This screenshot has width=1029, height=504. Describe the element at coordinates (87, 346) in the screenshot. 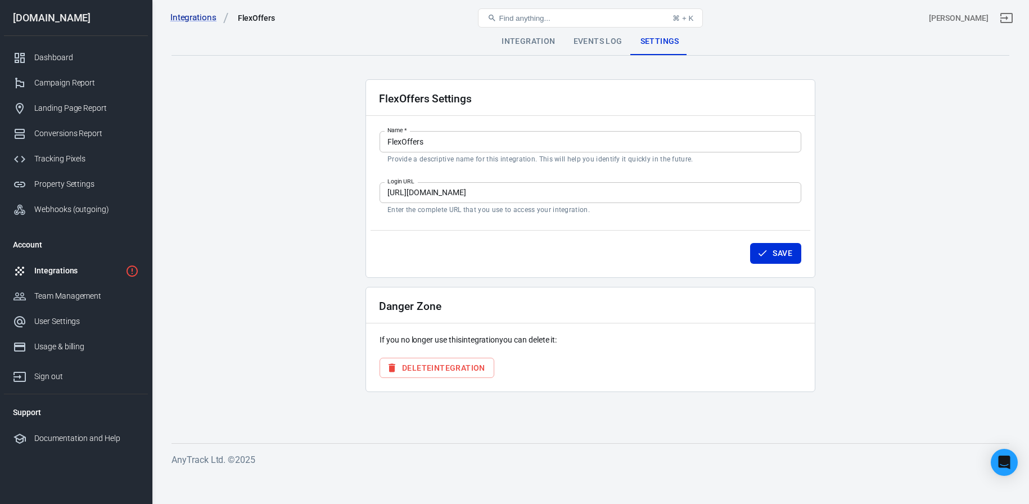

I see `div: Usage & billing` at that location.